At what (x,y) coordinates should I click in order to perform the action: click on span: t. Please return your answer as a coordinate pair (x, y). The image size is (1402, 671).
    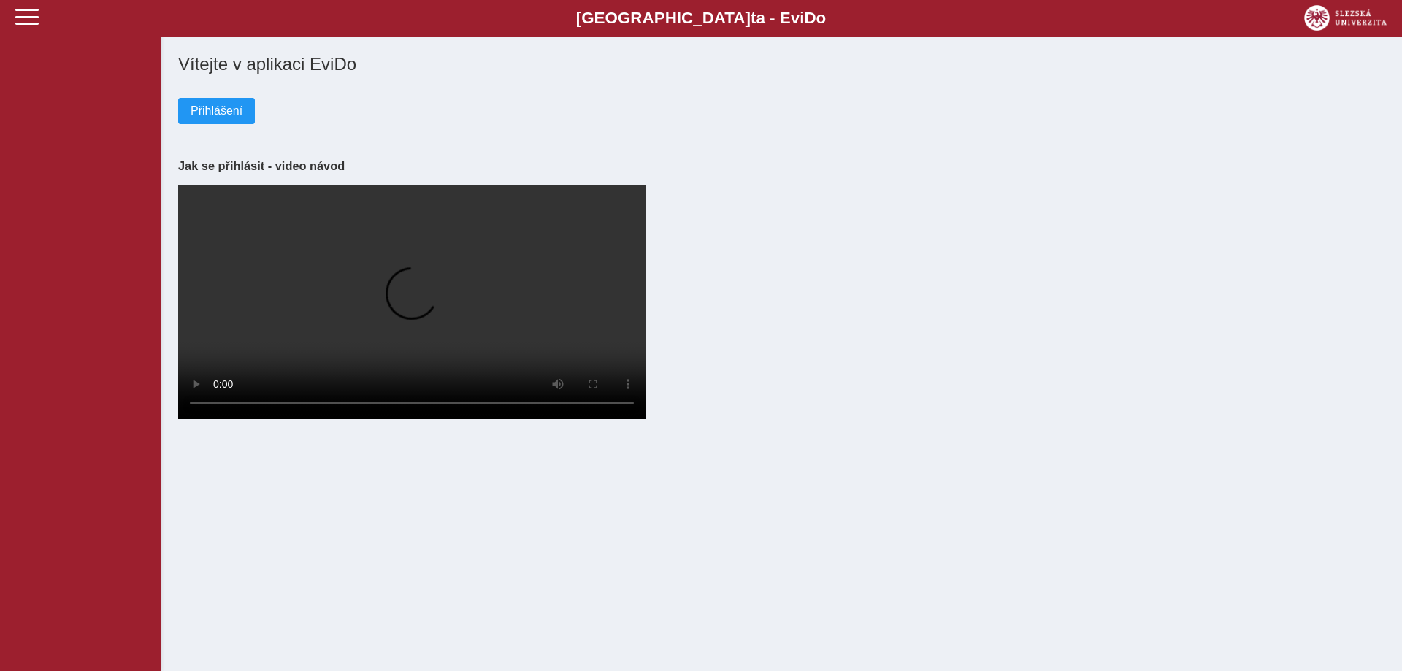
    Looking at the image, I should click on (753, 18).